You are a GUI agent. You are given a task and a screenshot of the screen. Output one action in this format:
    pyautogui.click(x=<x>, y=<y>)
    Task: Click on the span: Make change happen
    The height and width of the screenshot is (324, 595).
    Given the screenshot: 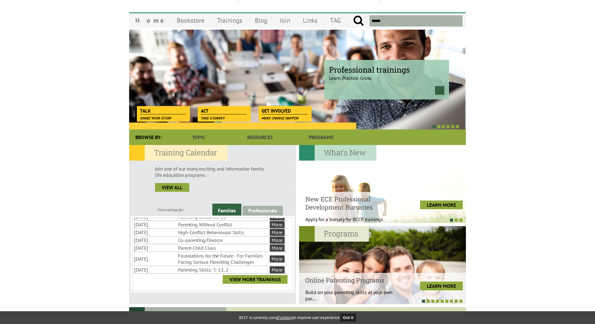 What is the action you would take?
    pyautogui.click(x=280, y=118)
    